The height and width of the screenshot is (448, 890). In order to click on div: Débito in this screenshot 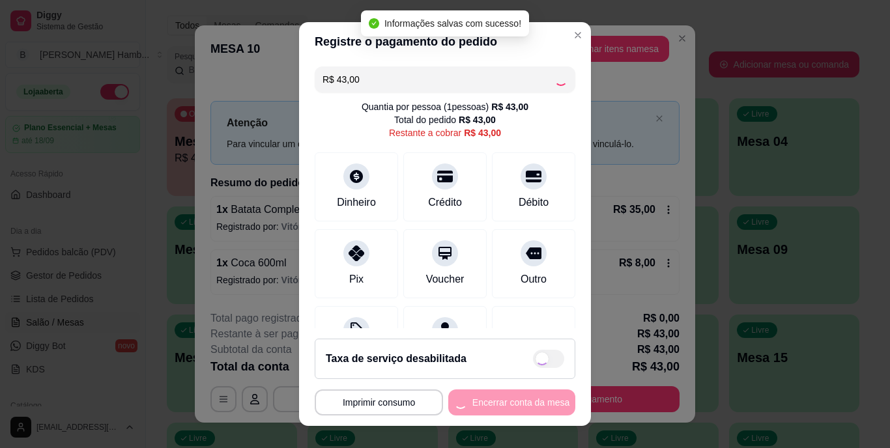, I will do `click(534, 203)`.